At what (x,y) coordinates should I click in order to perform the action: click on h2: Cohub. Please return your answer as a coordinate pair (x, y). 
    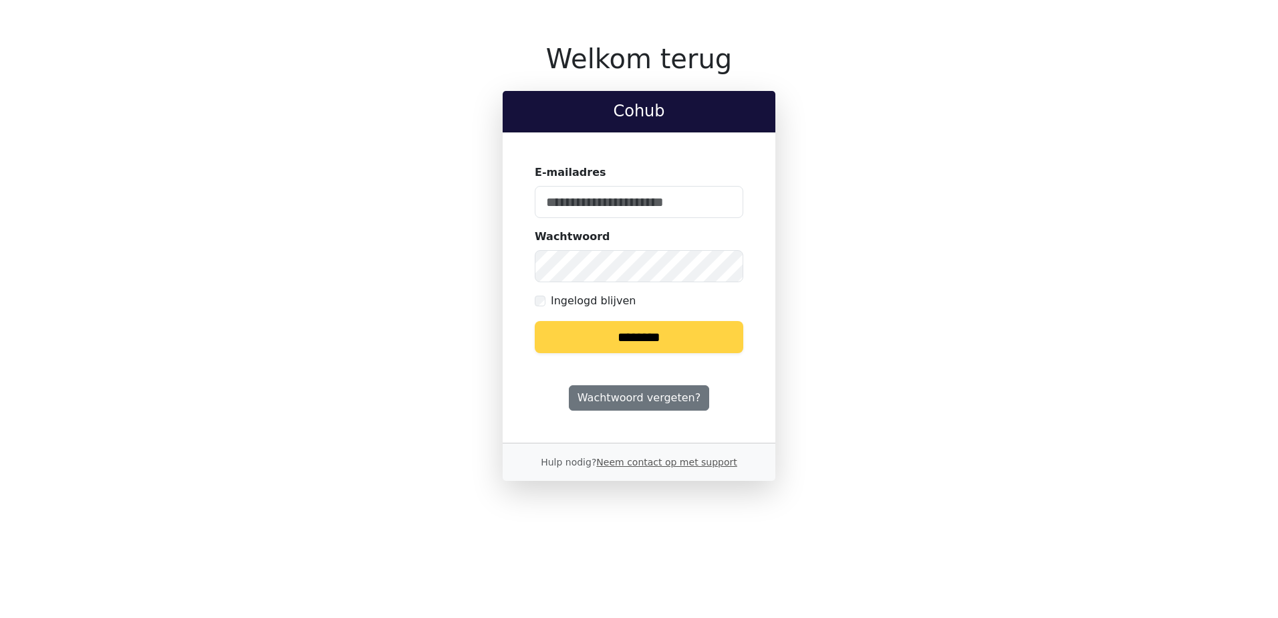
    Looking at the image, I should click on (639, 111).